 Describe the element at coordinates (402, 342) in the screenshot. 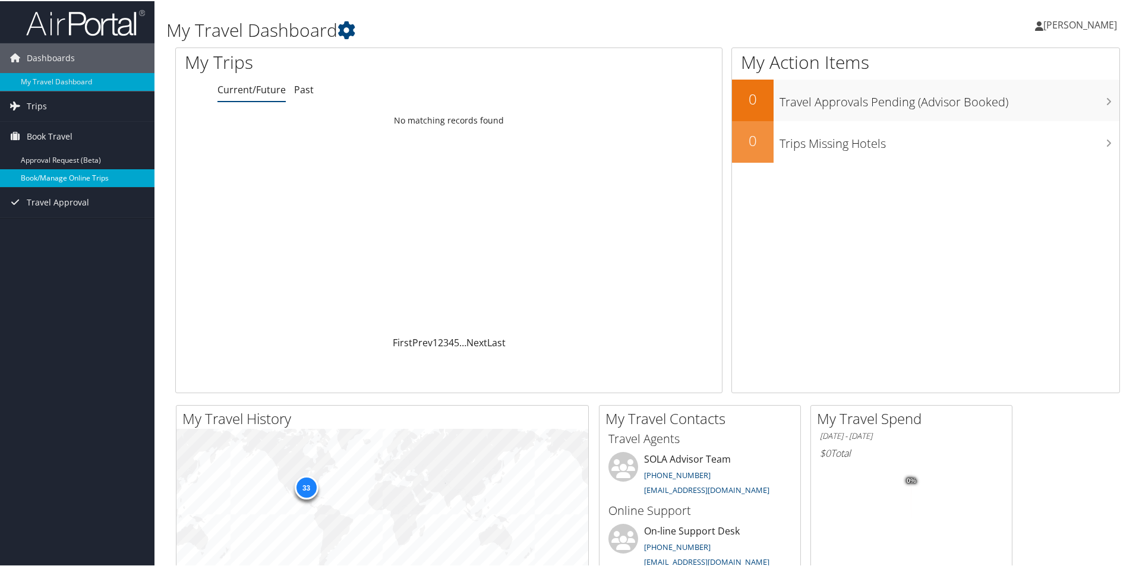

I see `a: First` at that location.